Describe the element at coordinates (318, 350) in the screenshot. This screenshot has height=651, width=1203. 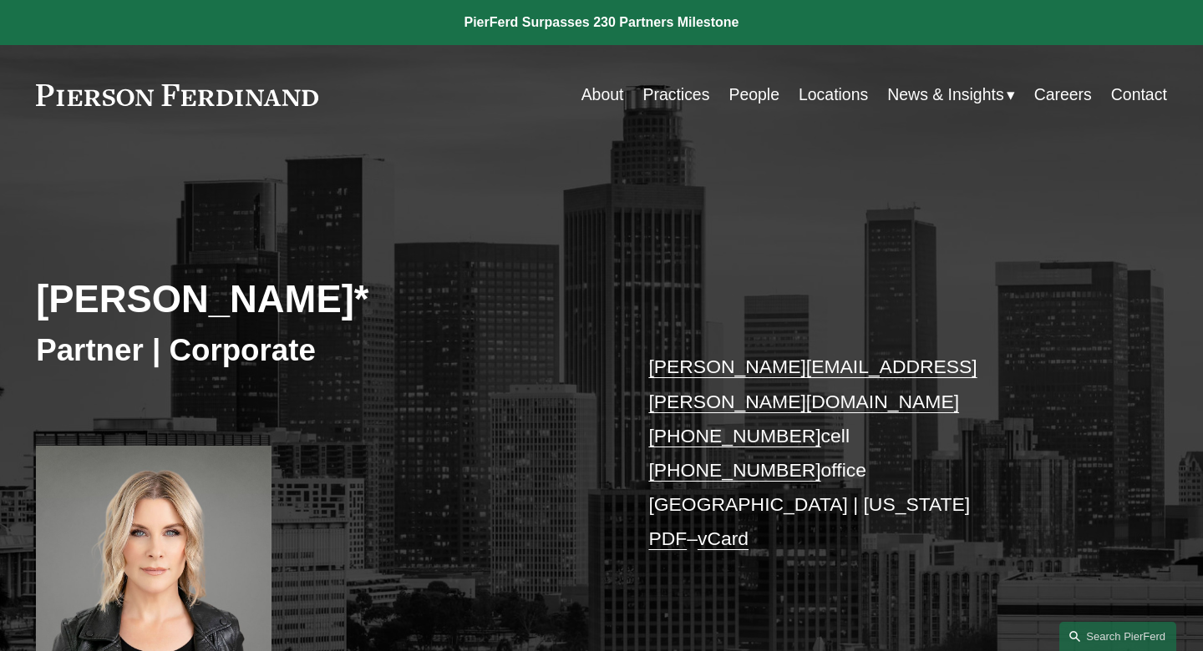
I see `h3: Partner | Corporate` at that location.